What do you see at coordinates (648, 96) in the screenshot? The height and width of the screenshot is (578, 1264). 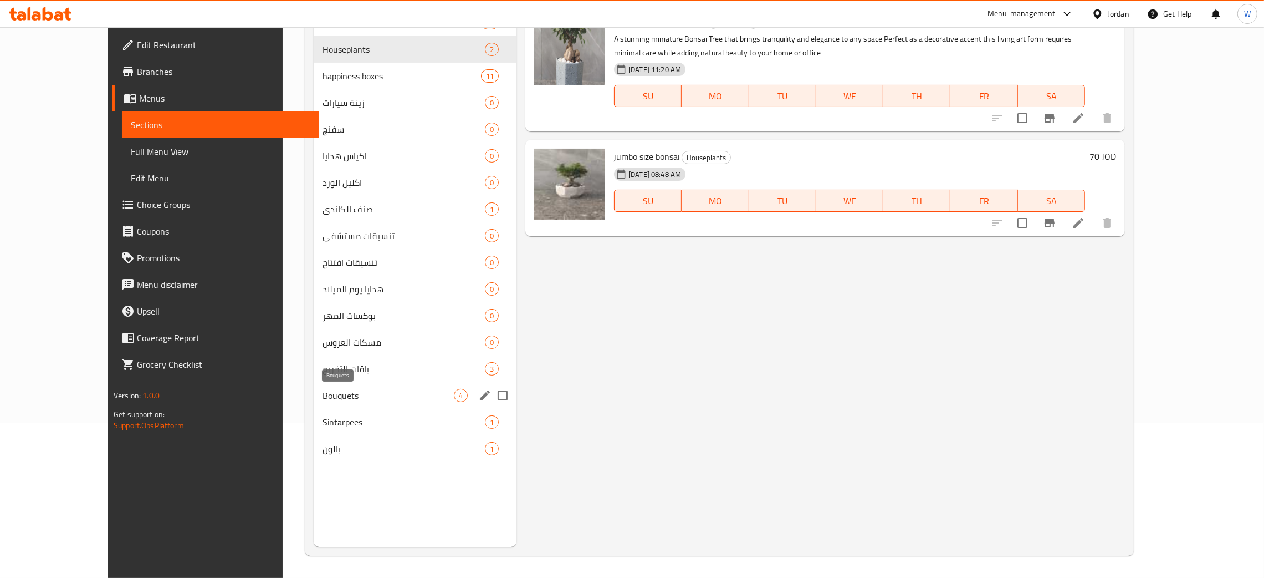 I see `button: SU` at bounding box center [648, 96].